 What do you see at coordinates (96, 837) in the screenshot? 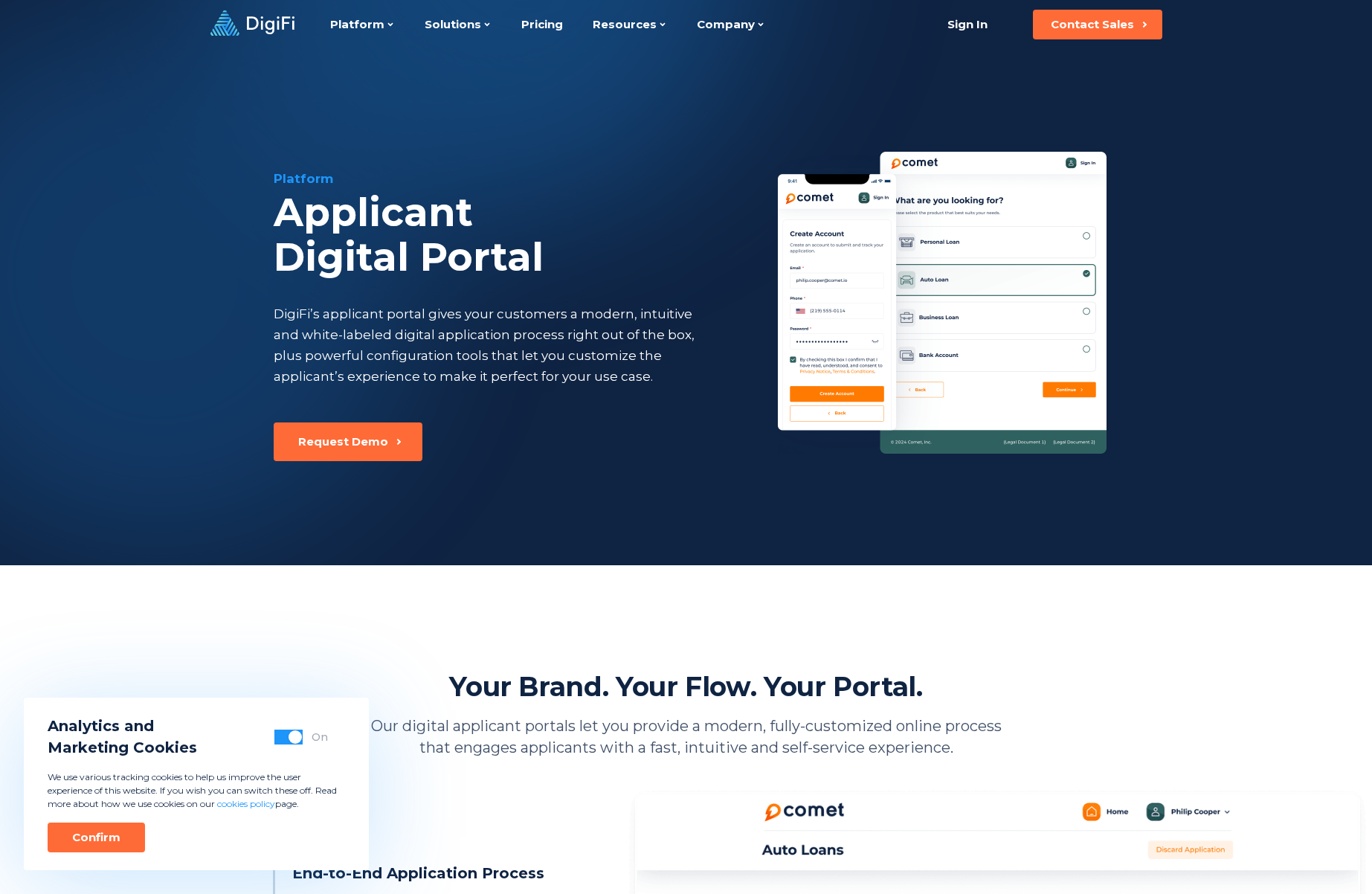
I see `div: Confirm` at bounding box center [96, 837].